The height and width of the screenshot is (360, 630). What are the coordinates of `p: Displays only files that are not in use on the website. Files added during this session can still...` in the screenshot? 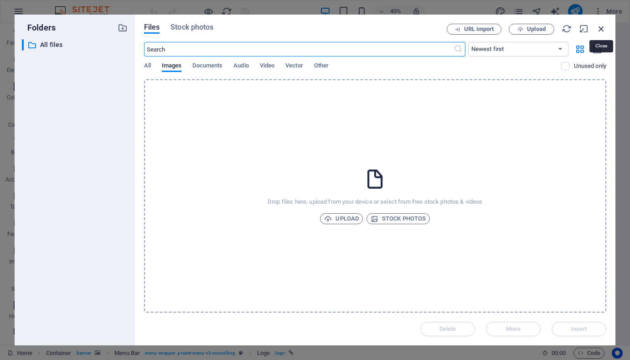 It's located at (590, 66).